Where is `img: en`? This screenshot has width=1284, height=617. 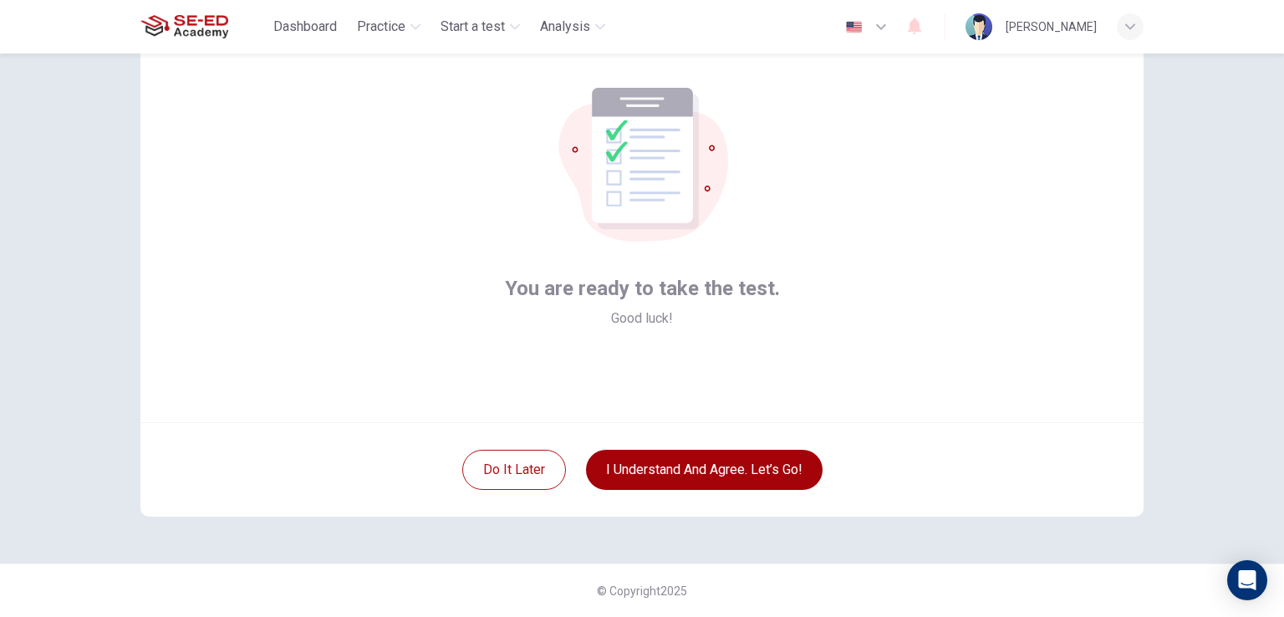
img: en is located at coordinates (854, 27).